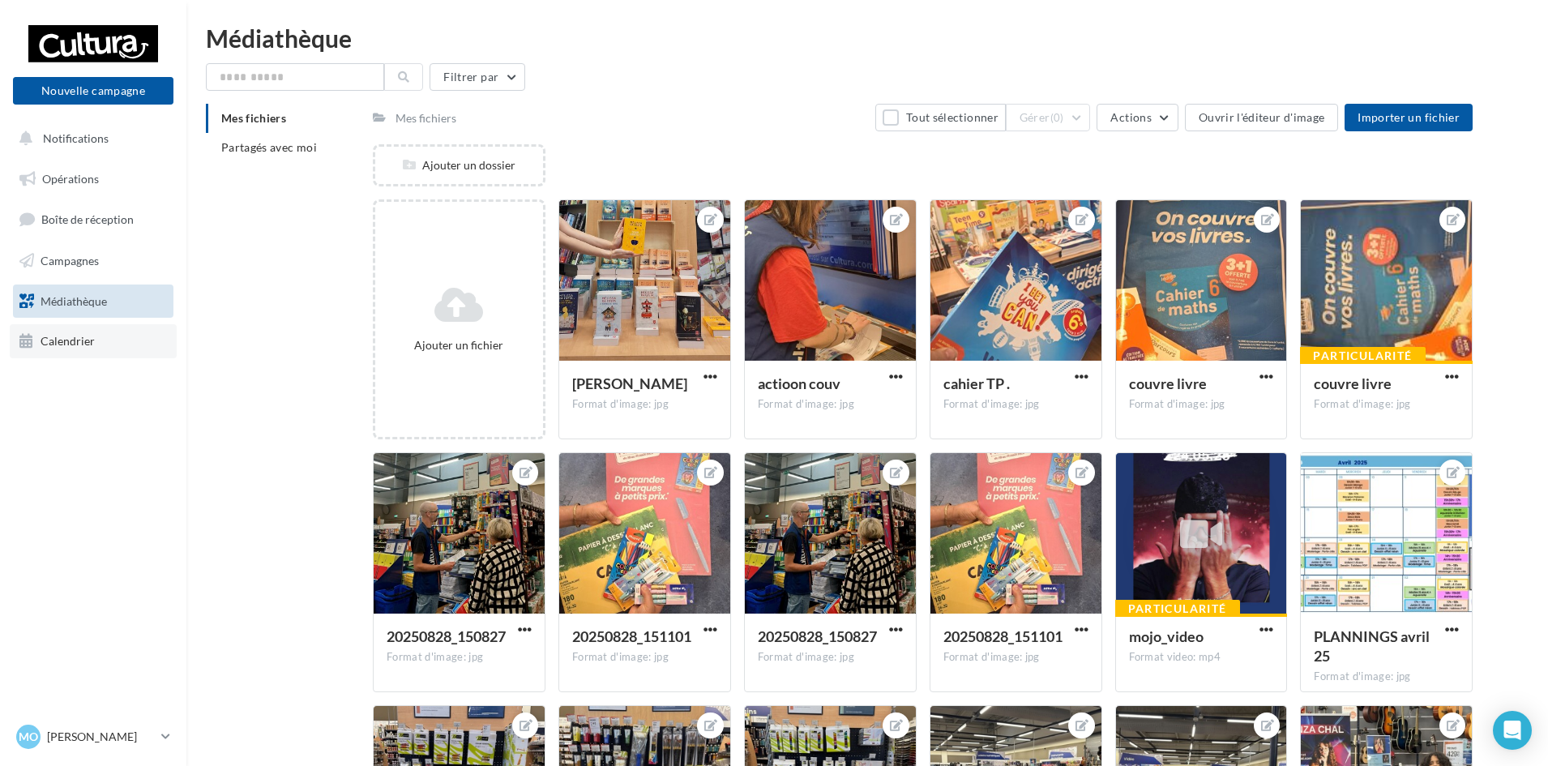  I want to click on span: mojo_video, so click(1167, 636).